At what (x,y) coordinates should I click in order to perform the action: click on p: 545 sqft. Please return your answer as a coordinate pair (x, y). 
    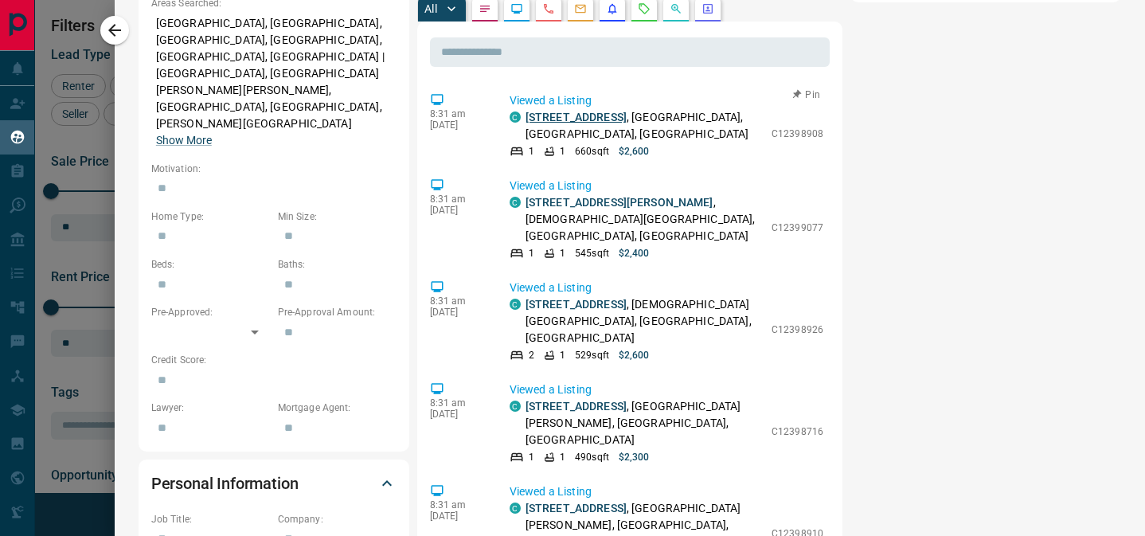
    Looking at the image, I should click on (592, 253).